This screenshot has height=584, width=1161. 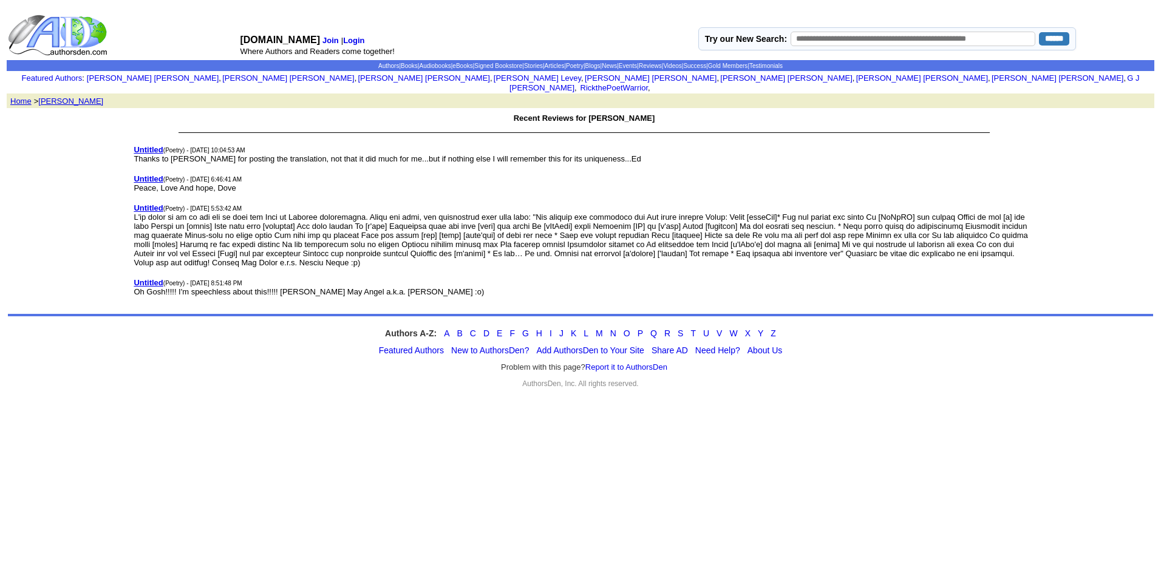 I want to click on a: Testimonials, so click(x=765, y=66).